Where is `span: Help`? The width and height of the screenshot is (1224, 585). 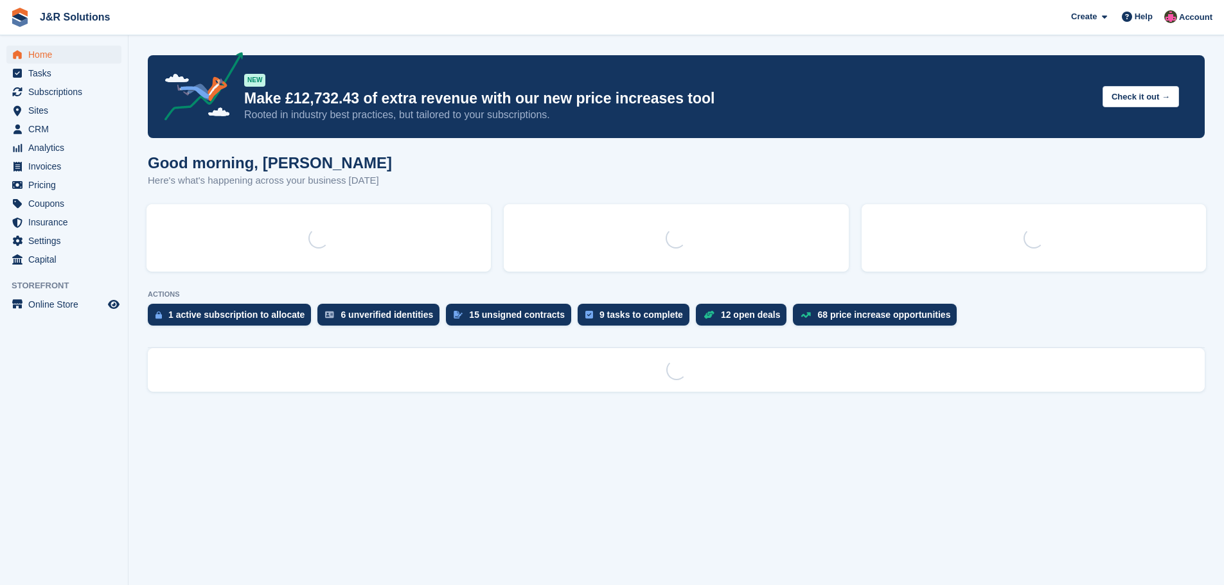 span: Help is located at coordinates (1143, 17).